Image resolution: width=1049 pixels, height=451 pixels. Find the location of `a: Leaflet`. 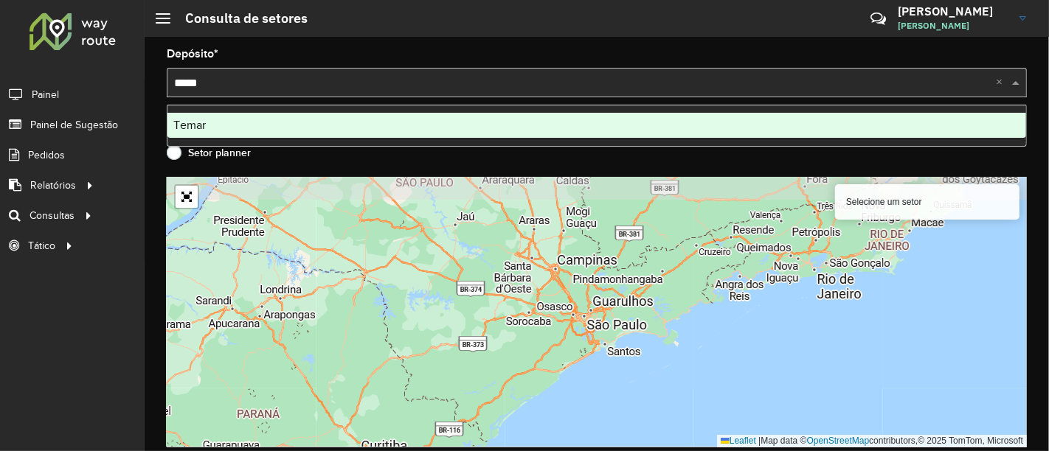

a: Leaflet is located at coordinates (738, 441).